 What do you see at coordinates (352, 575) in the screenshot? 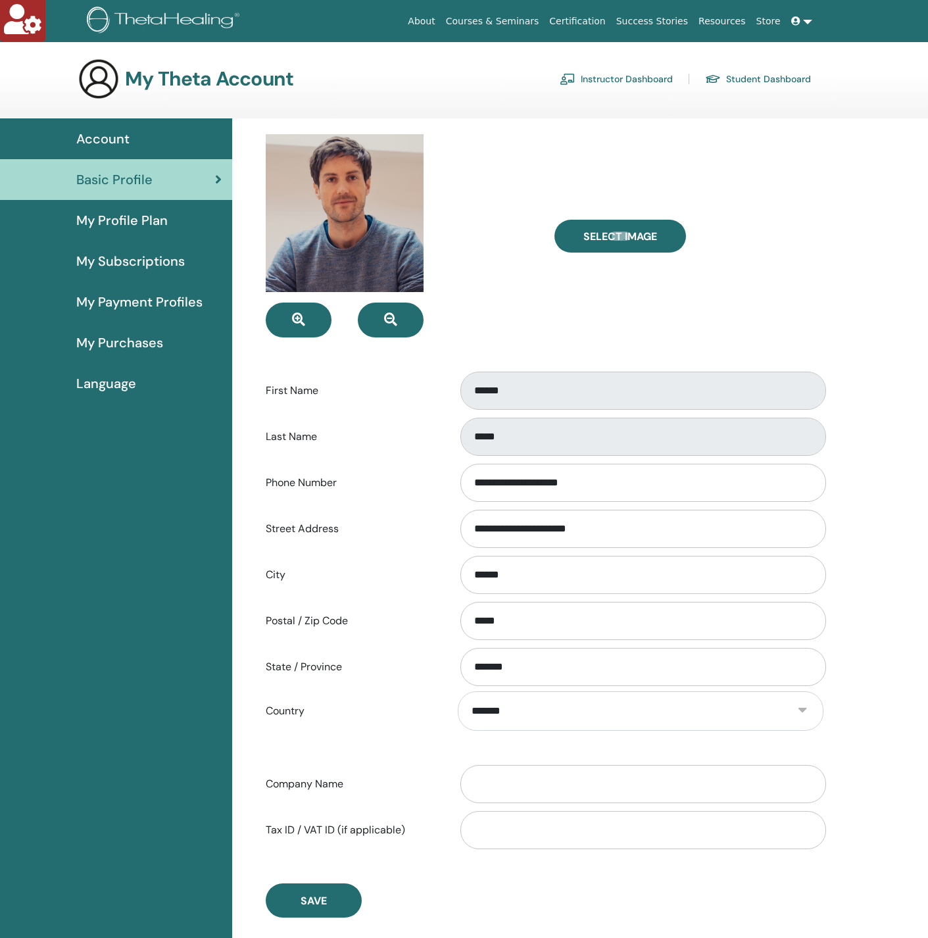
I see `label: City` at bounding box center [352, 575].